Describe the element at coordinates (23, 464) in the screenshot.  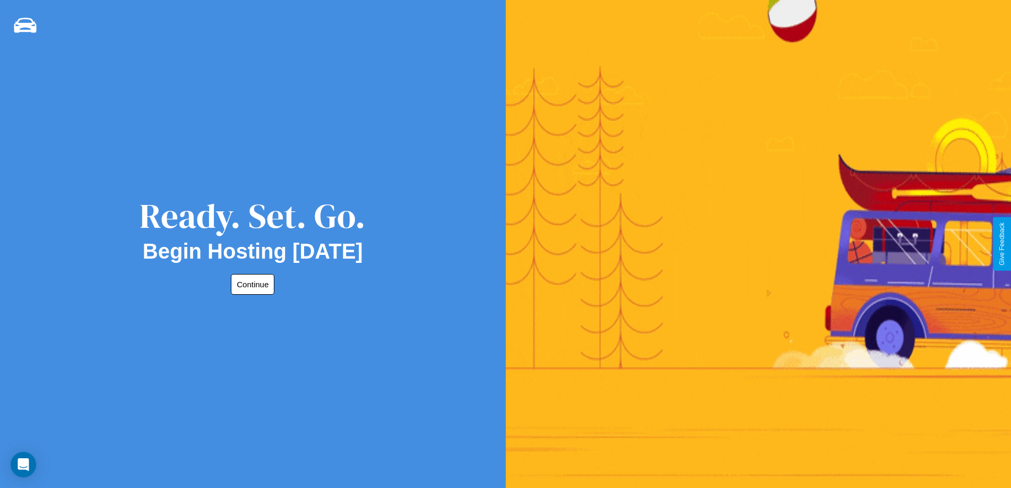
I see `div: Open Intercom Messenger` at that location.